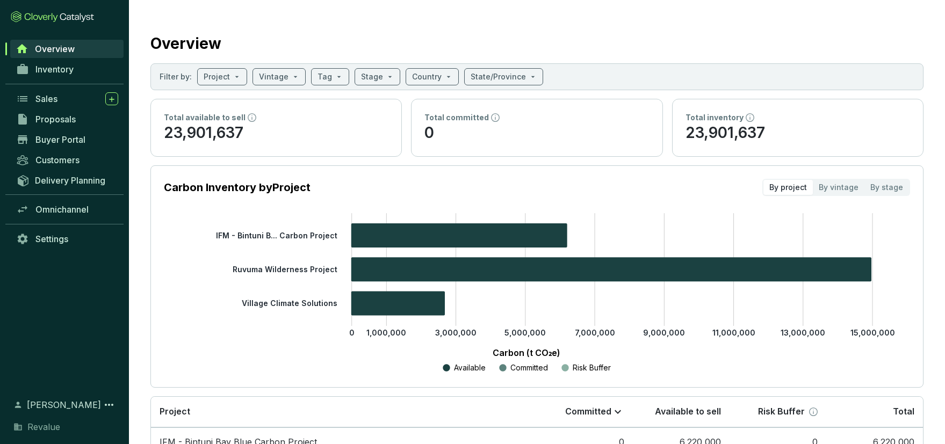 Image resolution: width=945 pixels, height=444 pixels. Describe the element at coordinates (469, 368) in the screenshot. I see `p: Available` at that location.